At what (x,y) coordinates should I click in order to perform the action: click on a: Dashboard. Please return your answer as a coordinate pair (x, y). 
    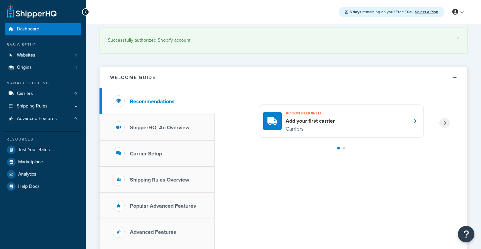
    Looking at the image, I should click on (43, 29).